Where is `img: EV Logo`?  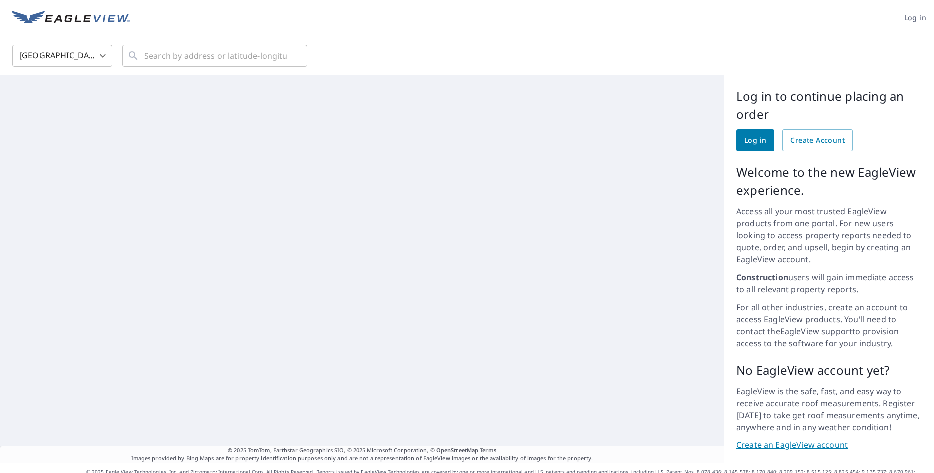 img: EV Logo is located at coordinates (71, 18).